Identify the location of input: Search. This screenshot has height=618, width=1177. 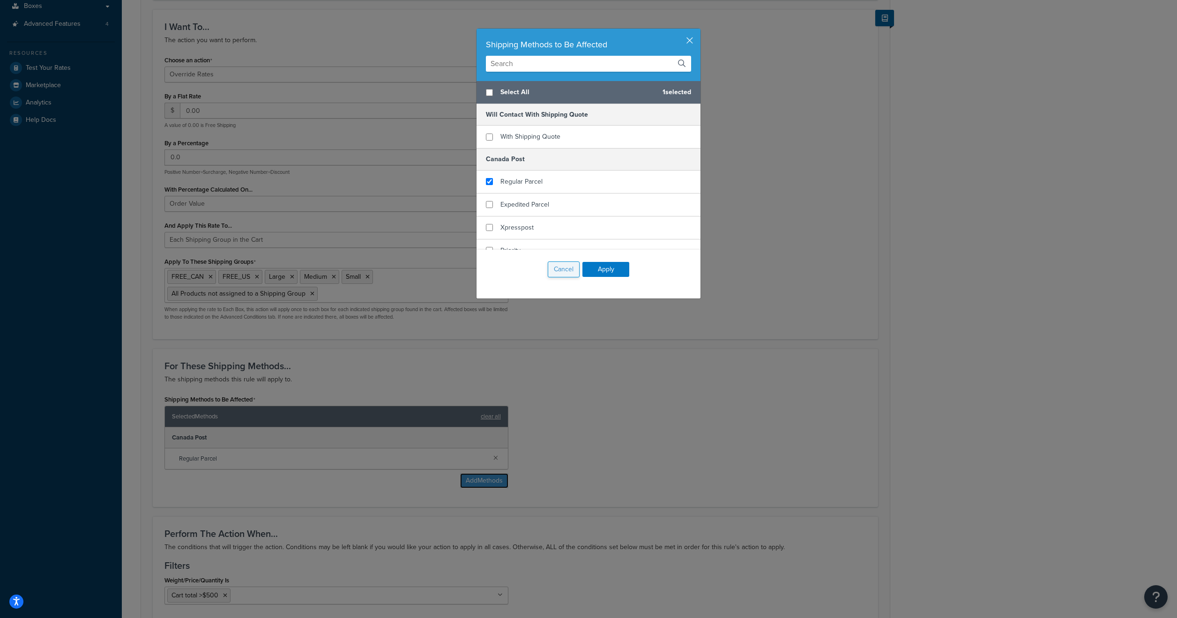
(589, 64).